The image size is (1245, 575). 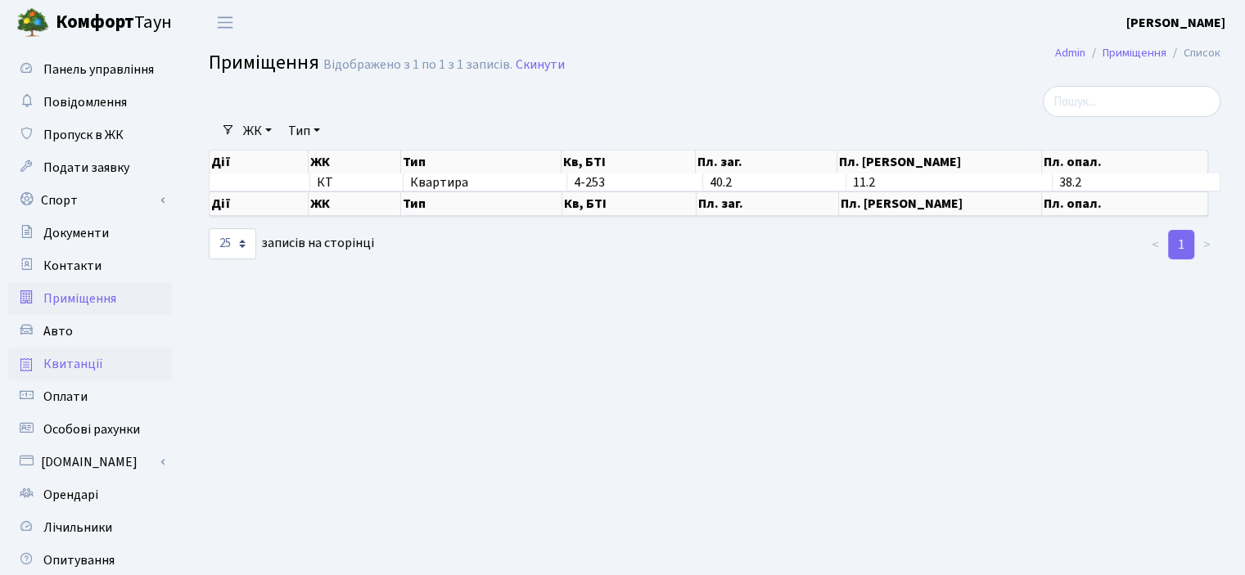 I want to click on span: Квитанції, so click(x=73, y=364).